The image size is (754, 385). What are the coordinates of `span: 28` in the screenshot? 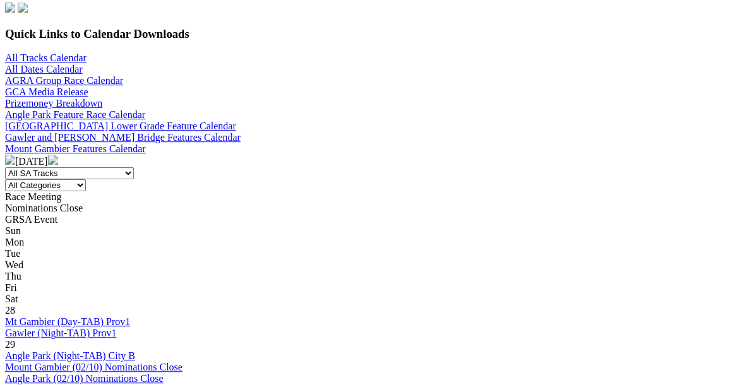 It's located at (10, 310).